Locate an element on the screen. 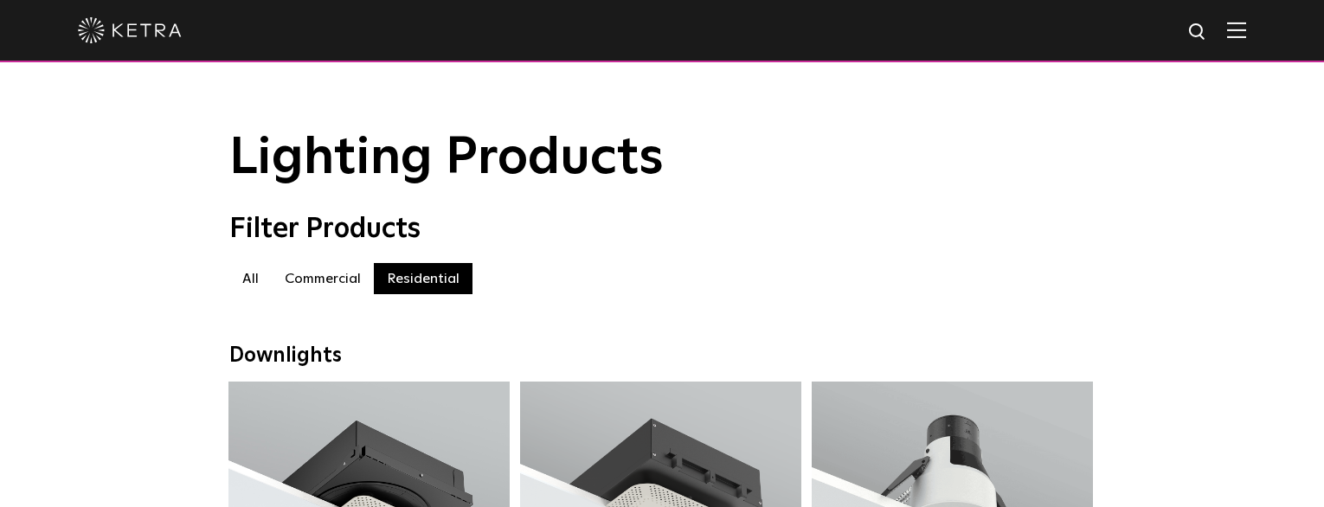 The height and width of the screenshot is (507, 1324). label: Commercial is located at coordinates (323, 279).